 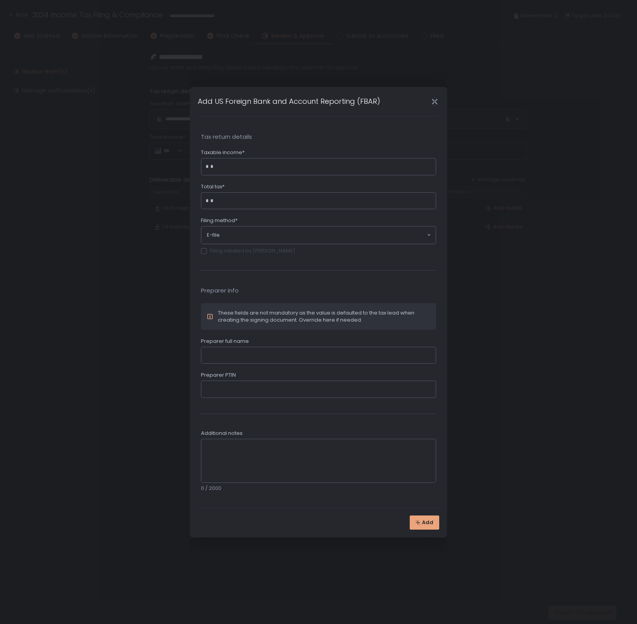 What do you see at coordinates (427, 523) in the screenshot?
I see `span: Add` at bounding box center [427, 523].